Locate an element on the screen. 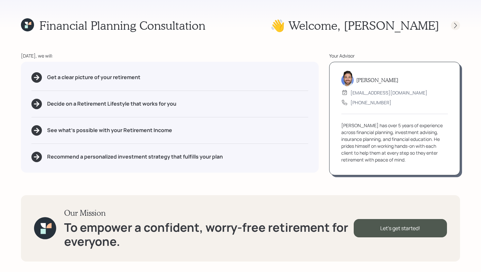 The image size is (481, 272). h5: See what's possible with your Retirement Income is located at coordinates (110, 130).